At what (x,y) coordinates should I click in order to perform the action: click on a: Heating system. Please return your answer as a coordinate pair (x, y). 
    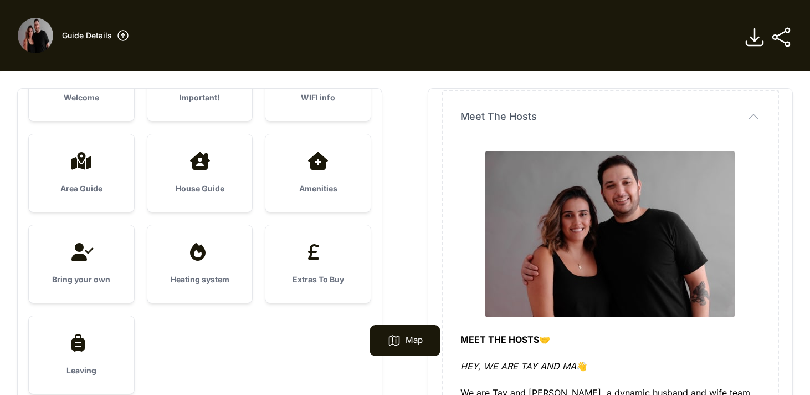
    Looking at the image, I should click on (200, 264).